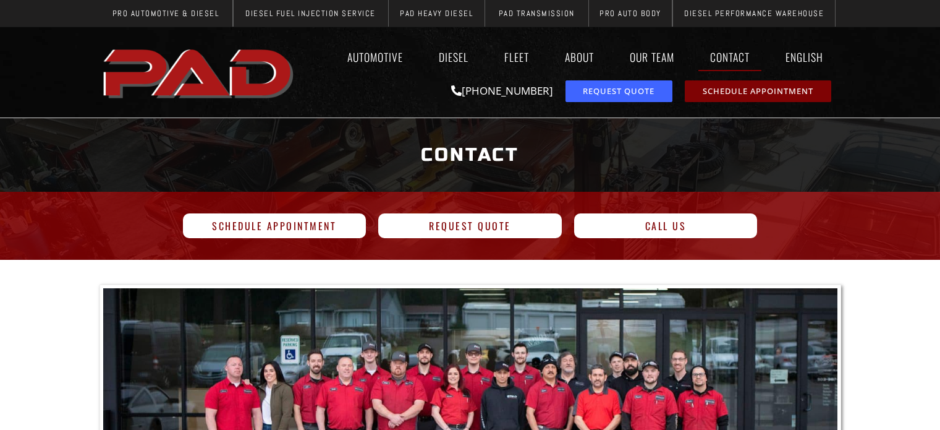 Image resolution: width=940 pixels, height=430 pixels. Describe the element at coordinates (619, 91) in the screenshot. I see `a: request a service or repair quote` at that location.